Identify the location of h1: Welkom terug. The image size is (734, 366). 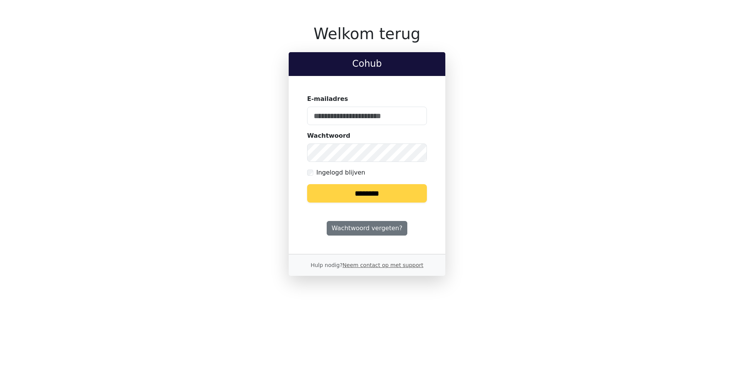
(367, 34).